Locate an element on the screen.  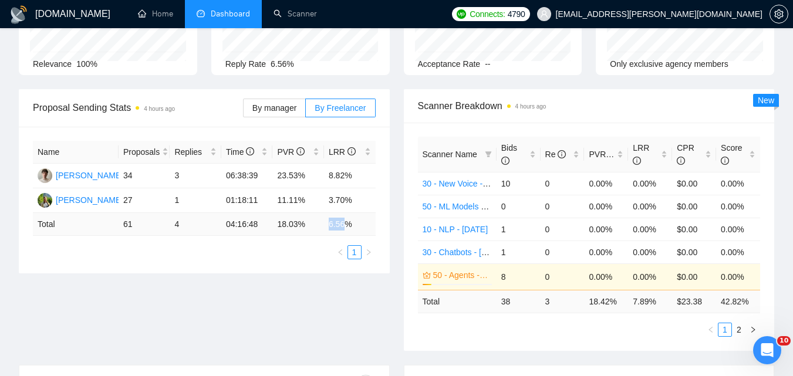
td: 4 is located at coordinates (195, 224).